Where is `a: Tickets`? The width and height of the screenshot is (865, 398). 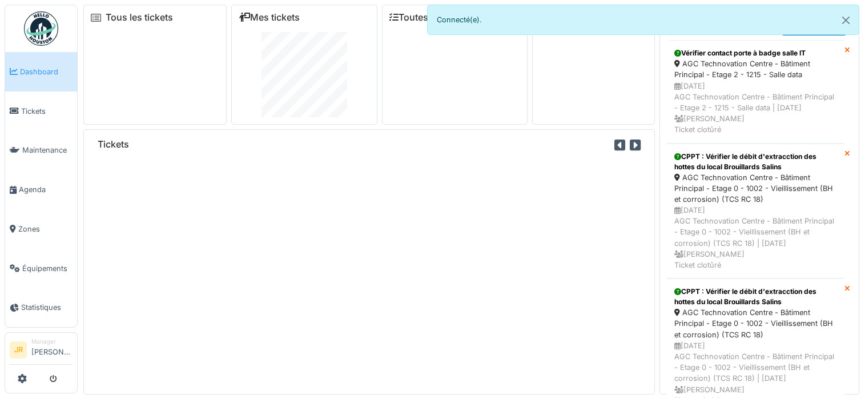
a: Tickets is located at coordinates (41, 111).